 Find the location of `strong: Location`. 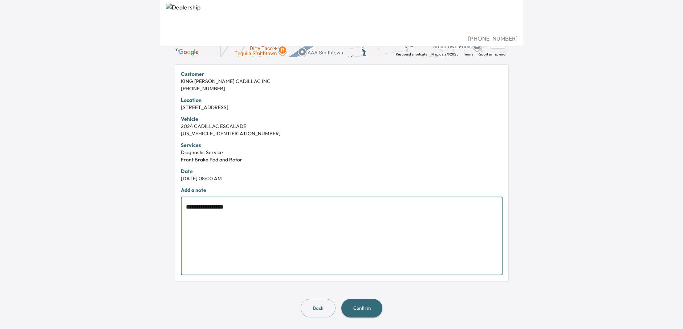

strong: Location is located at coordinates (191, 100).